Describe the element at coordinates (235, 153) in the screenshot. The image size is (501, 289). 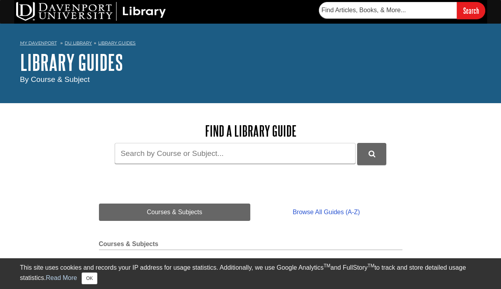
I see `input: Search by Course or Subject...` at that location.